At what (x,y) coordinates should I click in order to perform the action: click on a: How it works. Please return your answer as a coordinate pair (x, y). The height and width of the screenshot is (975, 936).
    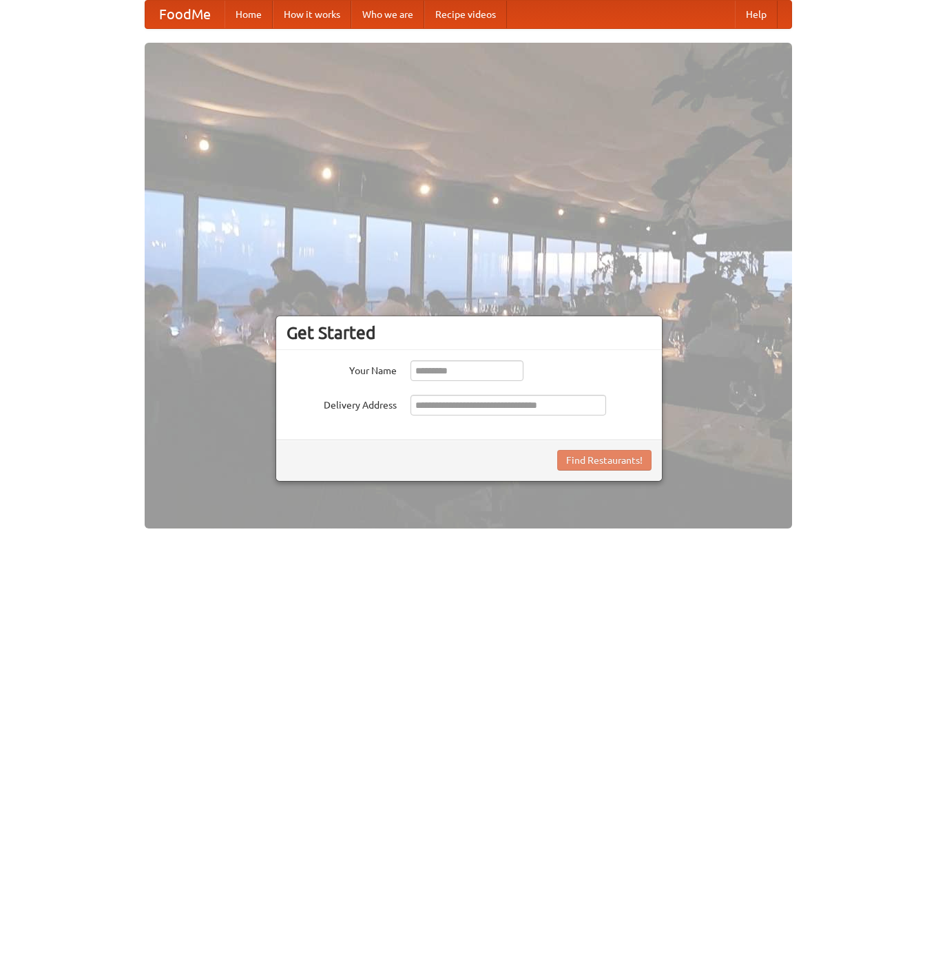
    Looking at the image, I should click on (312, 14).